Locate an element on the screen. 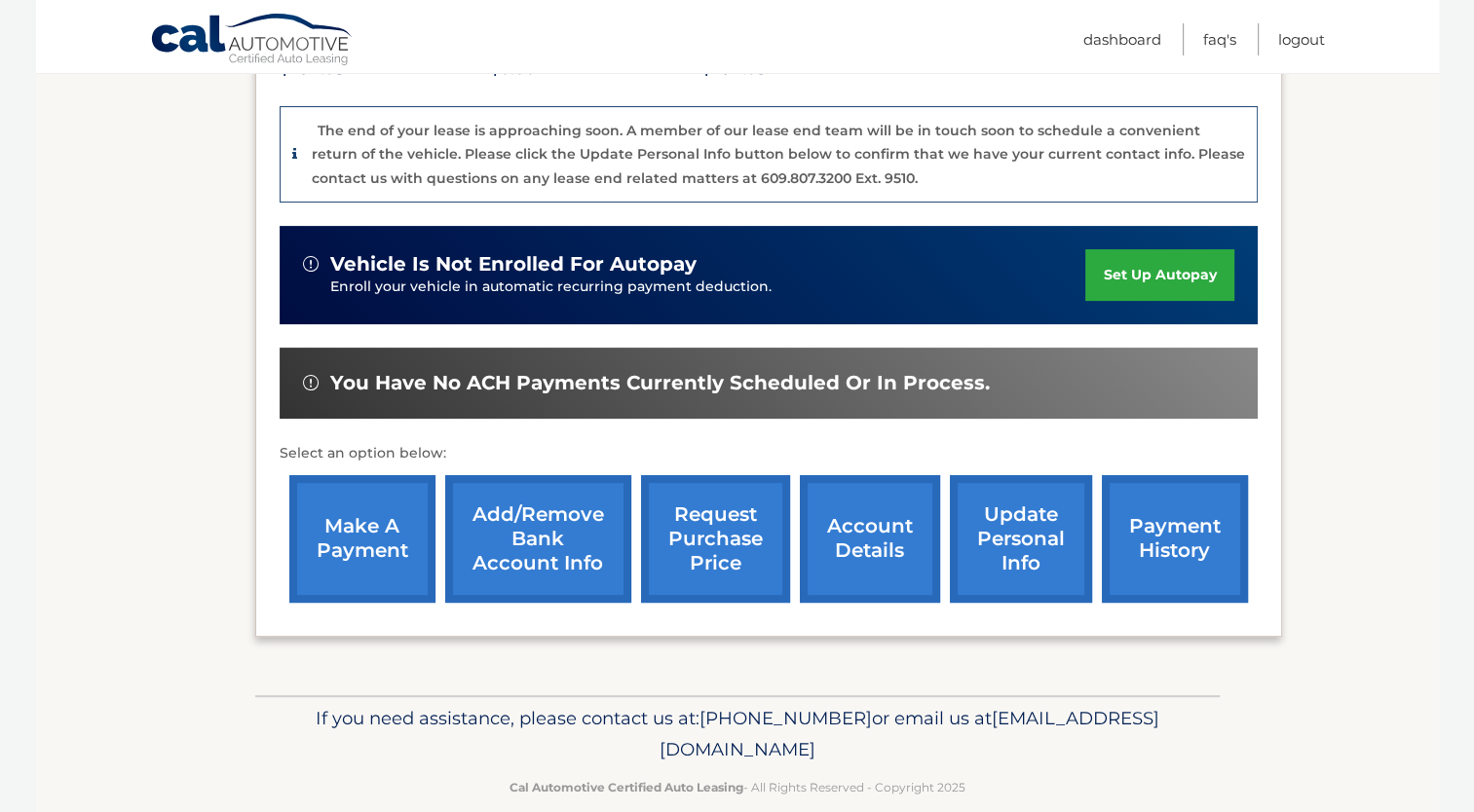 Image resolution: width=1474 pixels, height=812 pixels. a: Cal Automotive is located at coordinates (252, 41).